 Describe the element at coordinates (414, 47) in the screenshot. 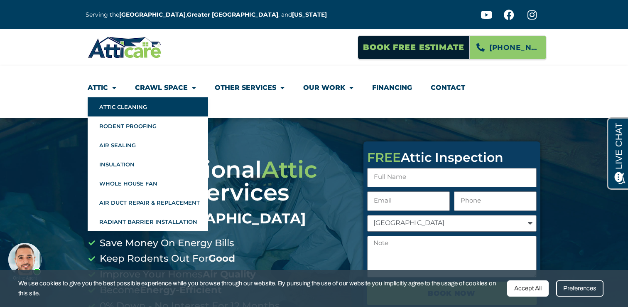

I see `span: Book Free Estimate` at that location.